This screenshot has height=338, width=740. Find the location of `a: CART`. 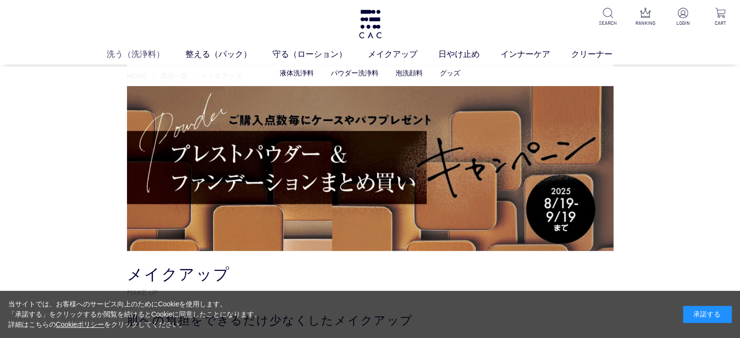

a: CART is located at coordinates (720, 17).